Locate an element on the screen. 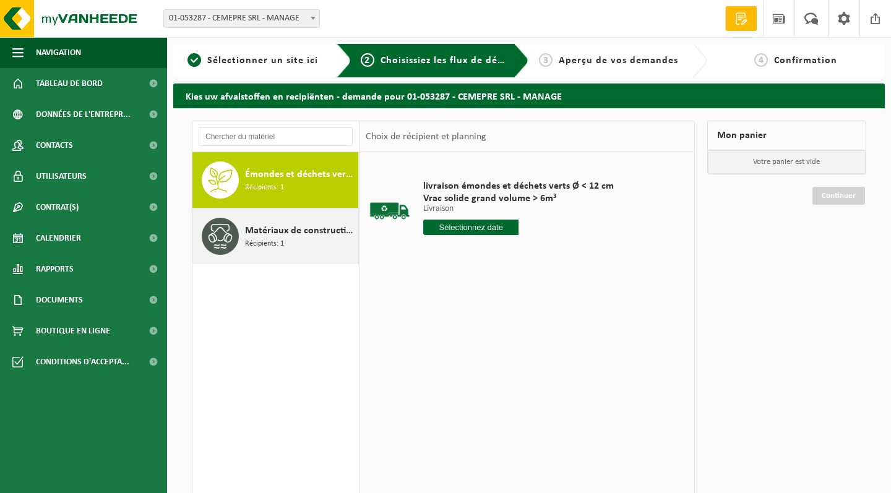 The width and height of the screenshot is (891, 493). input: Chercher du matériel is located at coordinates (275, 137).